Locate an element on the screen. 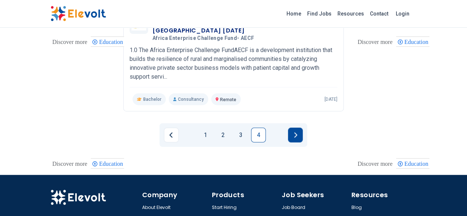 This screenshot has width=467, height=216. a: Contact is located at coordinates (379, 14).